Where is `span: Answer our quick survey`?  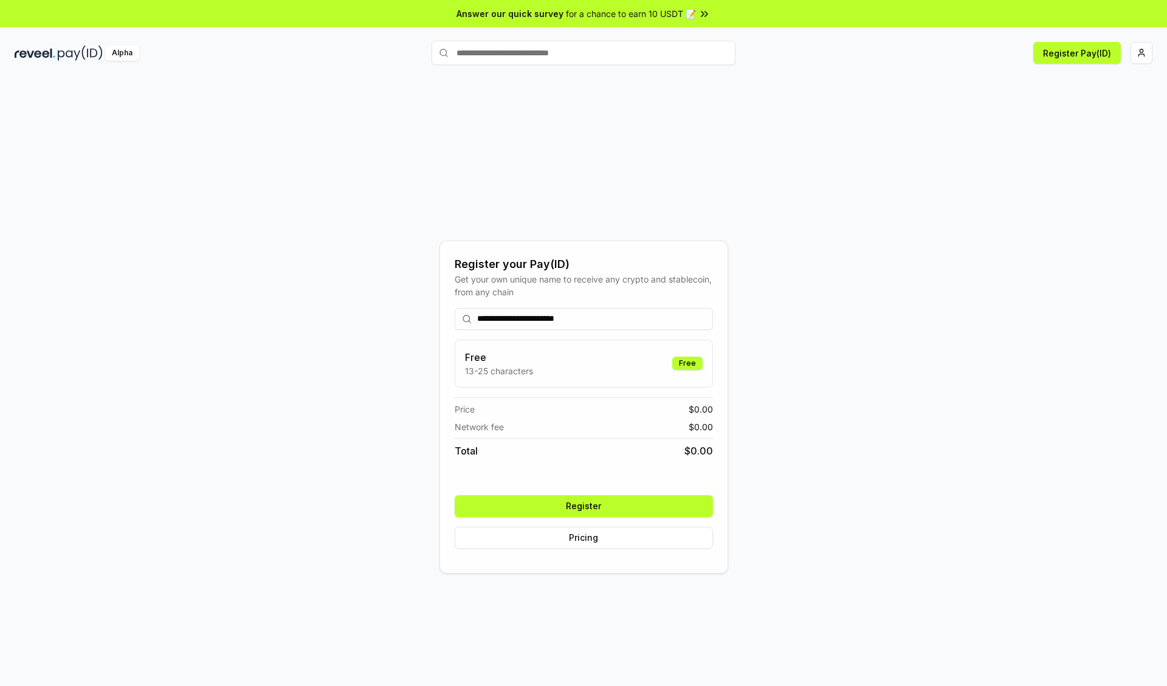 span: Answer our quick survey is located at coordinates (510, 13).